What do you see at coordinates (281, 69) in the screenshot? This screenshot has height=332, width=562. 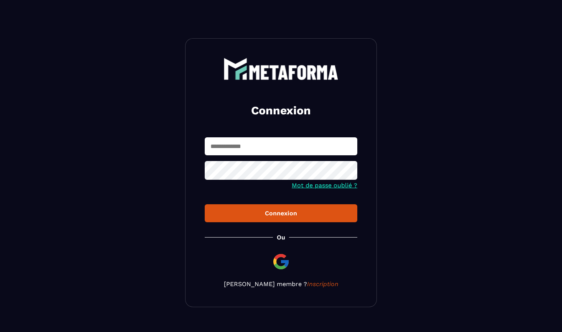 I see `a: logo` at bounding box center [281, 69].